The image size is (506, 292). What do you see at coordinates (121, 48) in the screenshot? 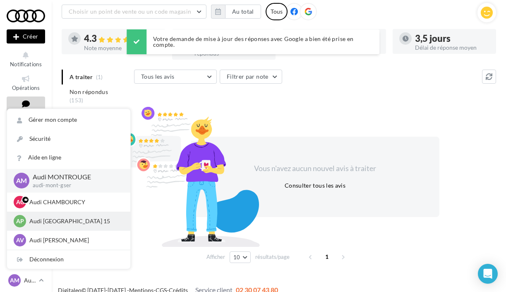
I see `div: Note moyenne` at bounding box center [121, 48].